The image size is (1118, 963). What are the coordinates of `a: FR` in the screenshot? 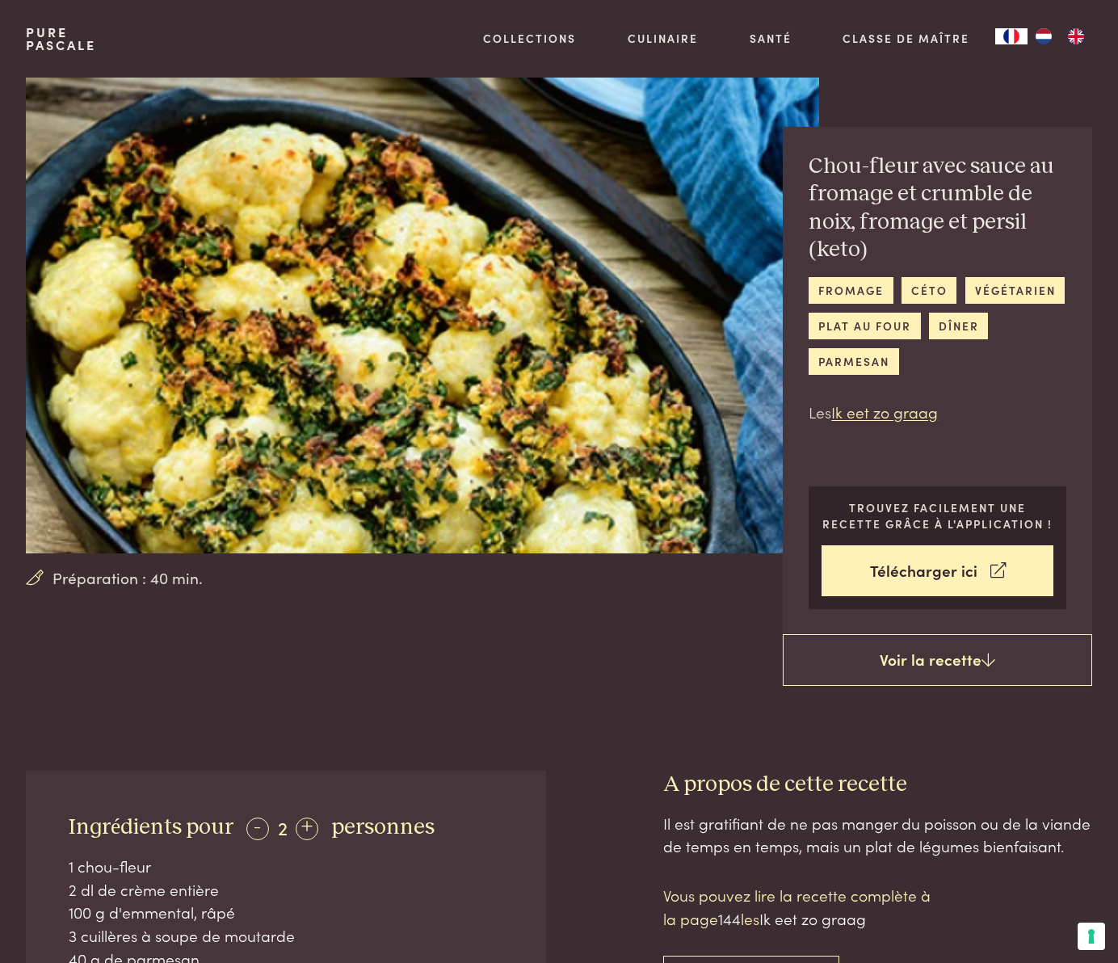 It's located at (1012, 36).